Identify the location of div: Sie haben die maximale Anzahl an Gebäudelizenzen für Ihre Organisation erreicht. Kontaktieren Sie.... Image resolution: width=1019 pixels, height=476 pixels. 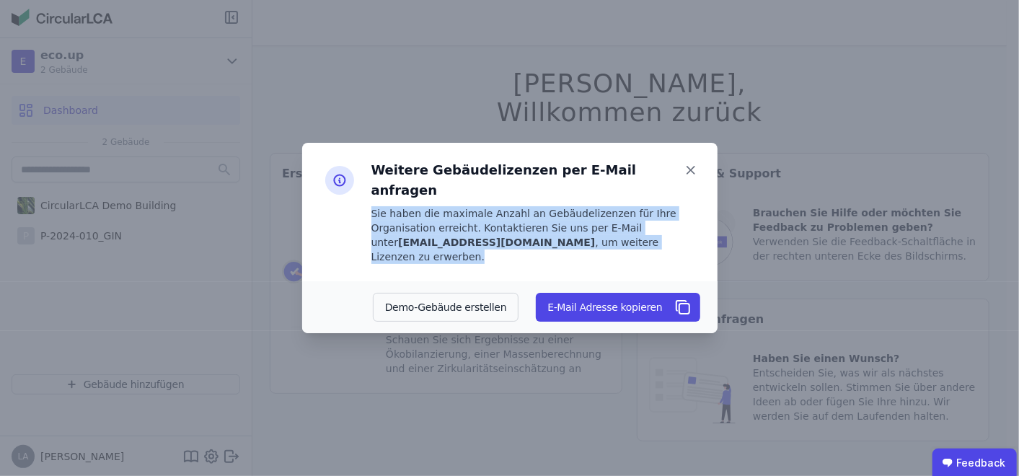
(536, 235).